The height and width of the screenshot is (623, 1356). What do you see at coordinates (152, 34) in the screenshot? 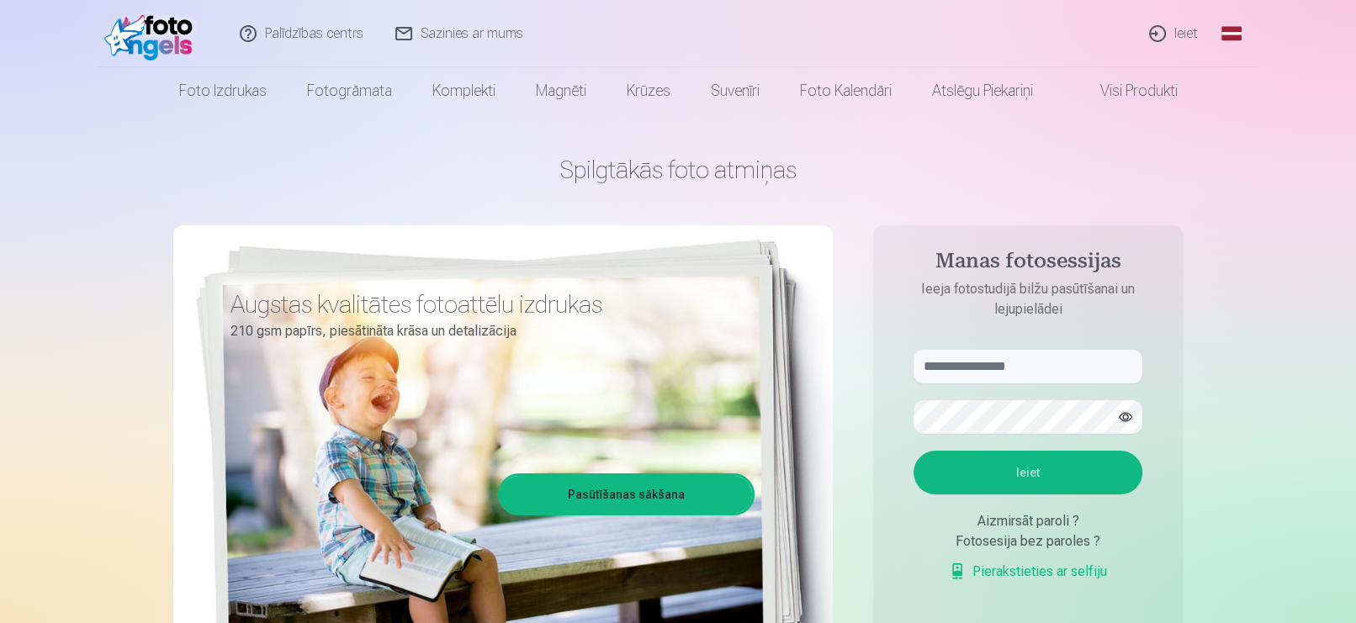
I see `img: /fa1` at bounding box center [152, 34].